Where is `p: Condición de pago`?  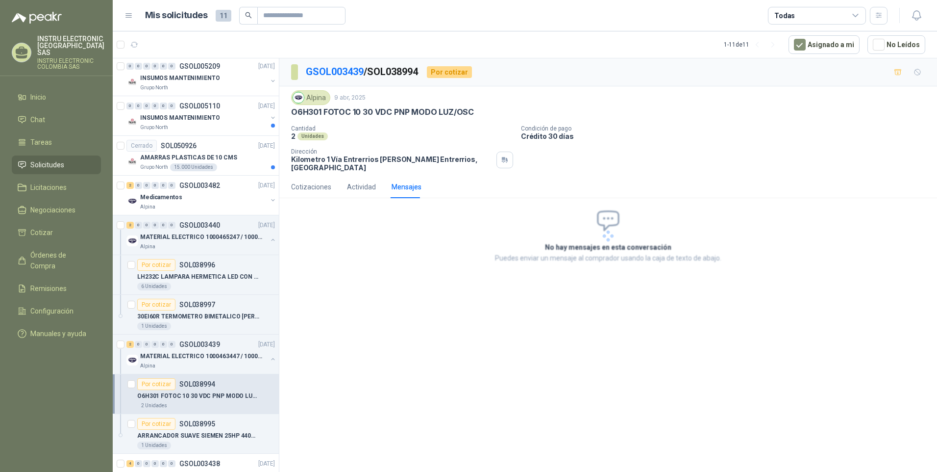
p: Condición de pago is located at coordinates (727, 128).